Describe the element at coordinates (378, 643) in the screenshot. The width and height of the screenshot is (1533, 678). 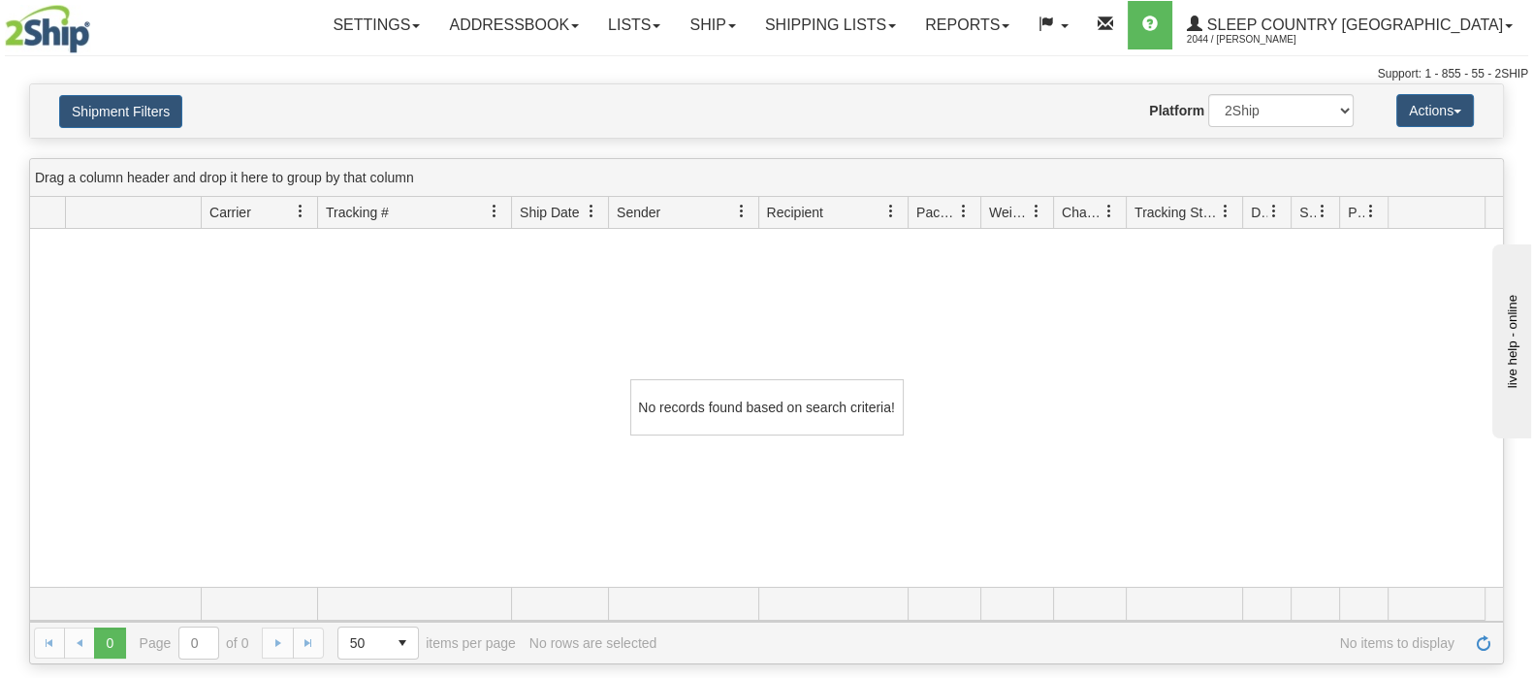
I see `span: Page sizes drop down` at that location.